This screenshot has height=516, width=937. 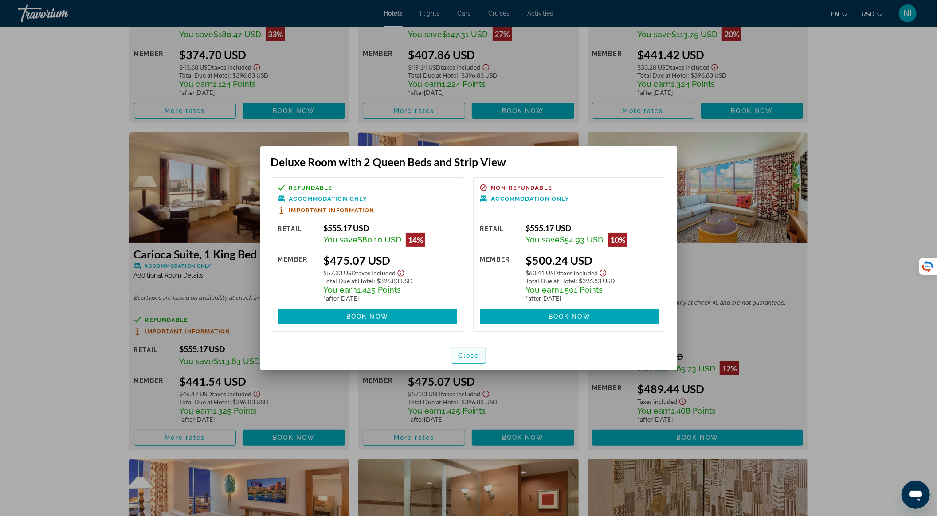 What do you see at coordinates (542, 273) in the screenshot?
I see `span: $60.41 USD` at bounding box center [542, 273].